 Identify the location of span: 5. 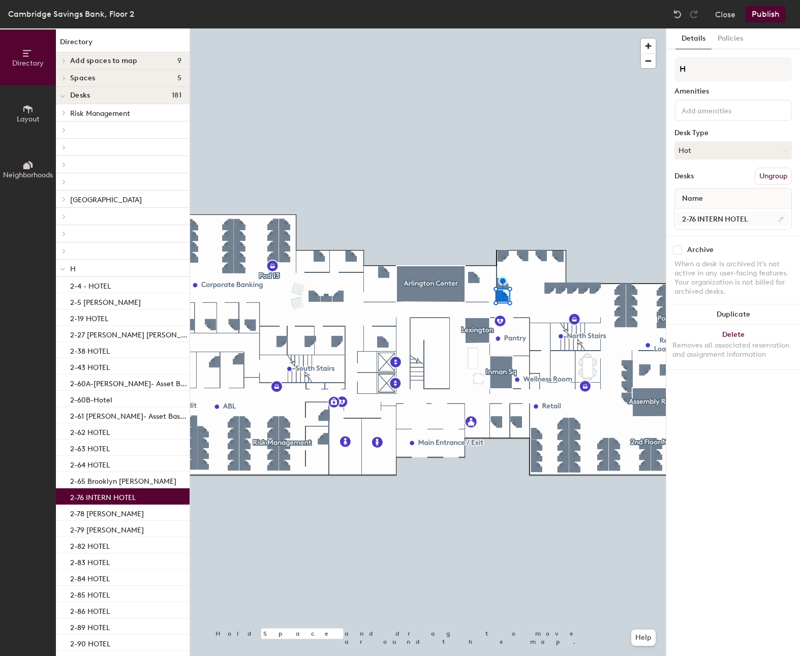
(179, 78).